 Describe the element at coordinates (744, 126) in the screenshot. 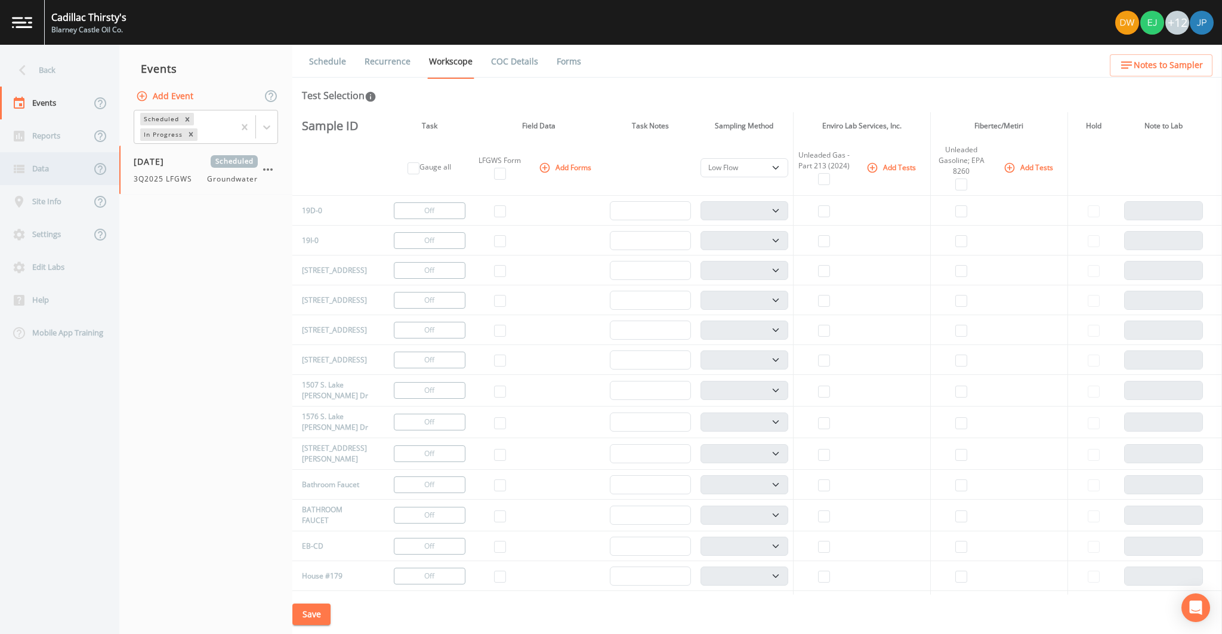

I see `th: Sampling Method` at that location.